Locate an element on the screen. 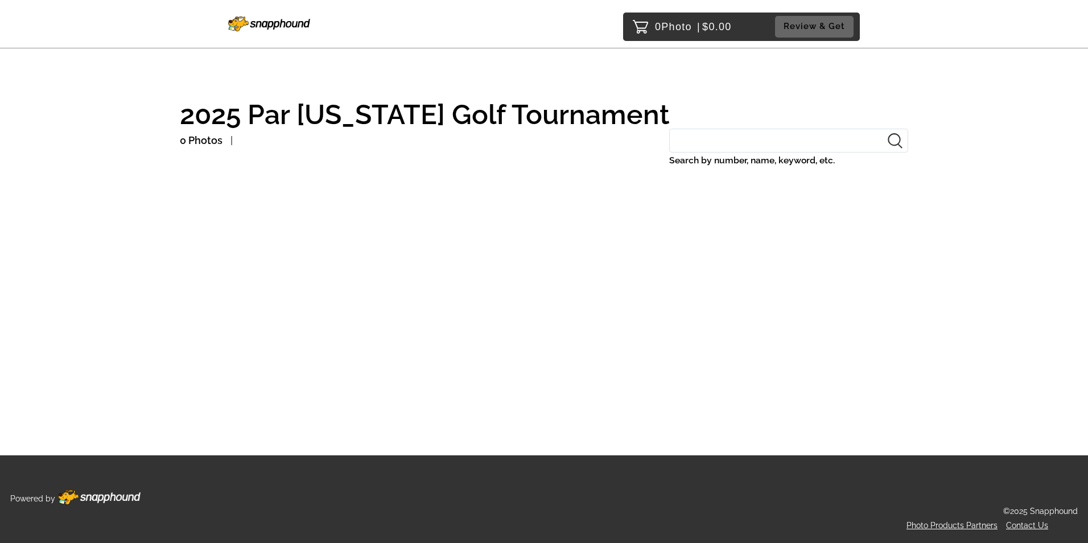 Image resolution: width=1088 pixels, height=543 pixels. p: ©2025 Snapphound is located at coordinates (1040, 511).